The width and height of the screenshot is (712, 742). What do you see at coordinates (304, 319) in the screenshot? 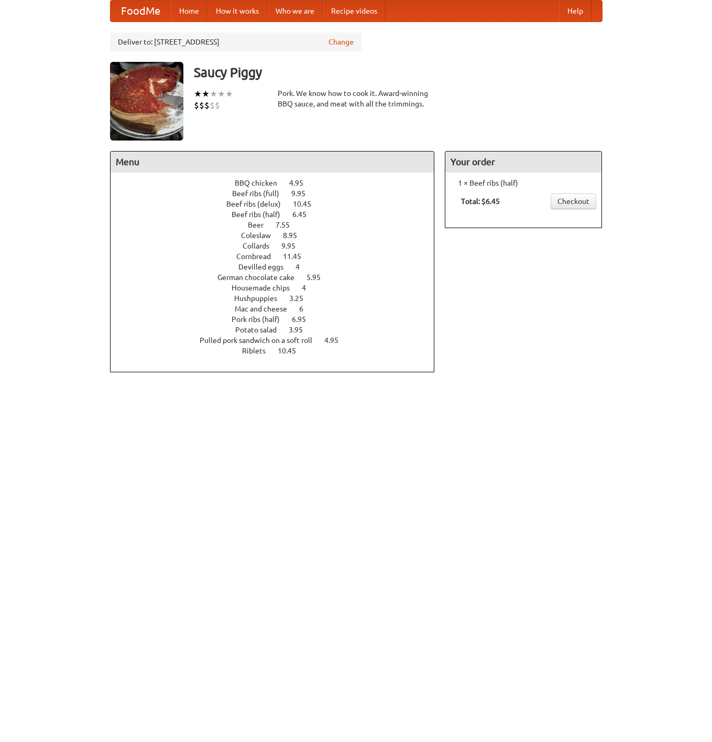
I see `span: 6.95` at bounding box center [304, 319].